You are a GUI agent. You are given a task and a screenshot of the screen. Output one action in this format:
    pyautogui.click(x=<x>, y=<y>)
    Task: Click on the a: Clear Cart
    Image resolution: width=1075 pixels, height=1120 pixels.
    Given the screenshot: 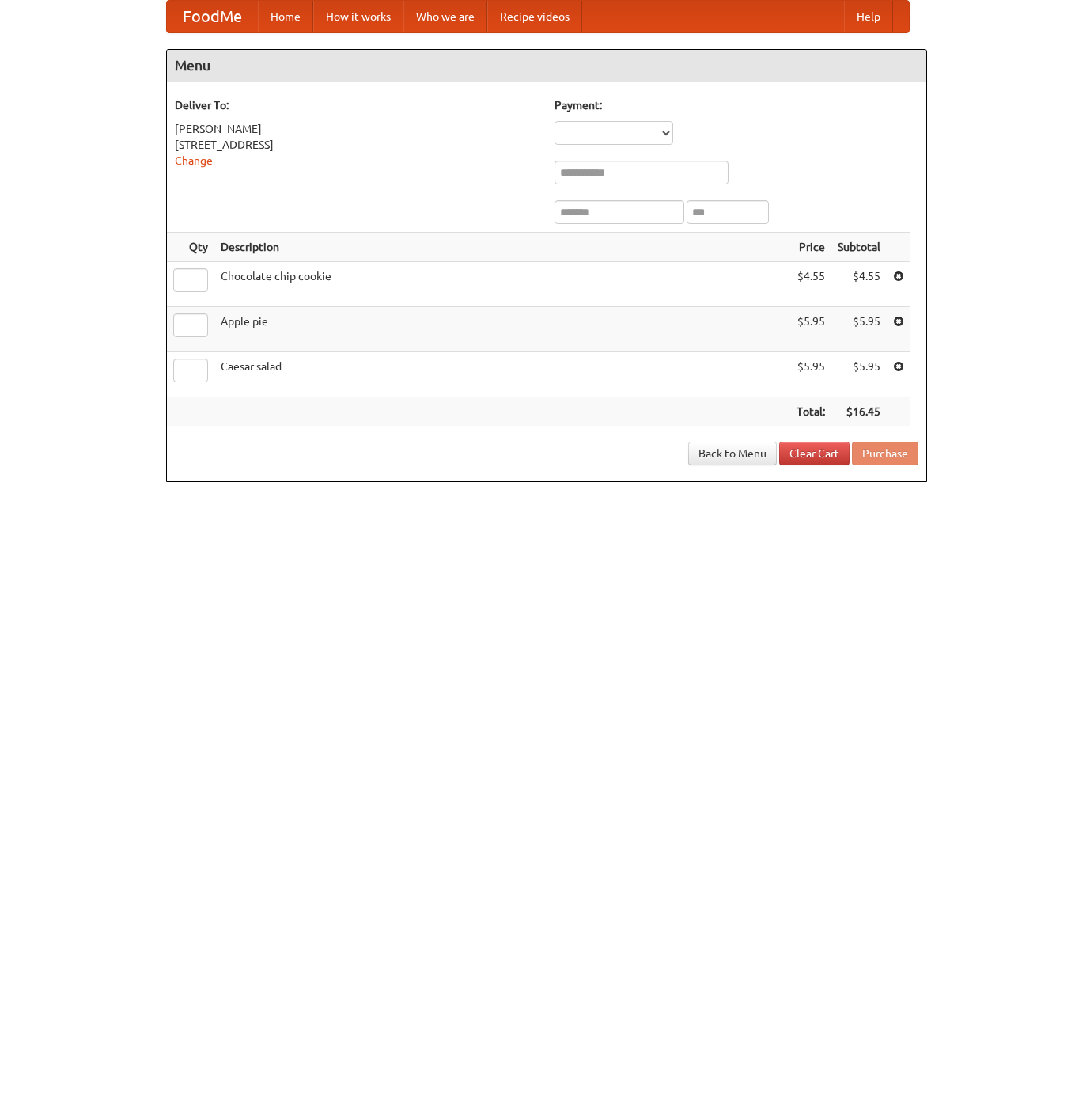 What is the action you would take?
    pyautogui.click(x=814, y=453)
    